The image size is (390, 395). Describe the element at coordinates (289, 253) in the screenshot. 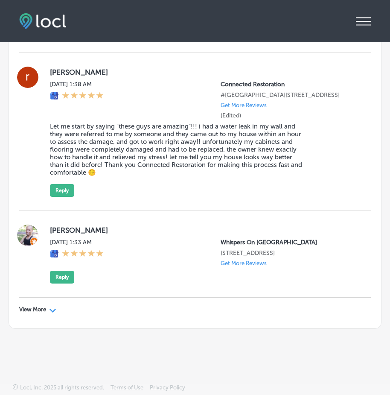

I see `p: 1535 South Havana Street a` at that location.